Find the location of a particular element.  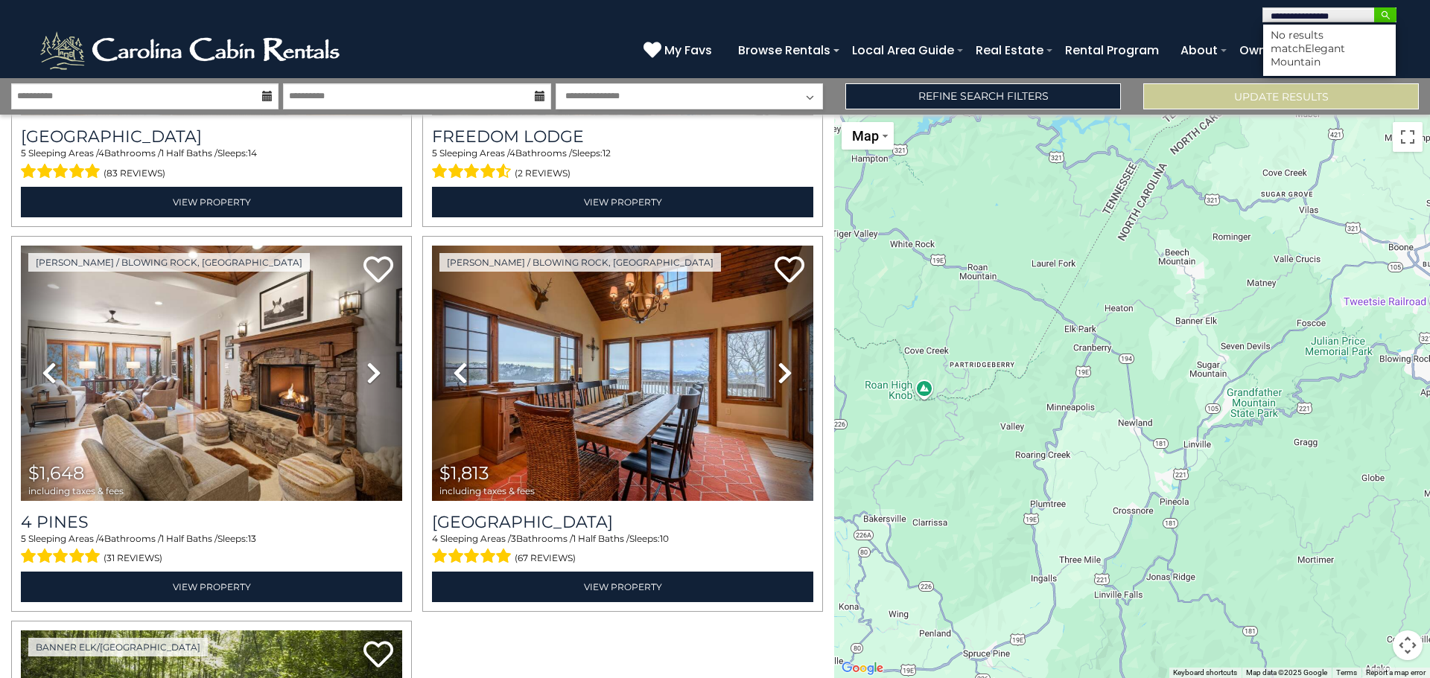

button: Change map style is located at coordinates (868, 136).